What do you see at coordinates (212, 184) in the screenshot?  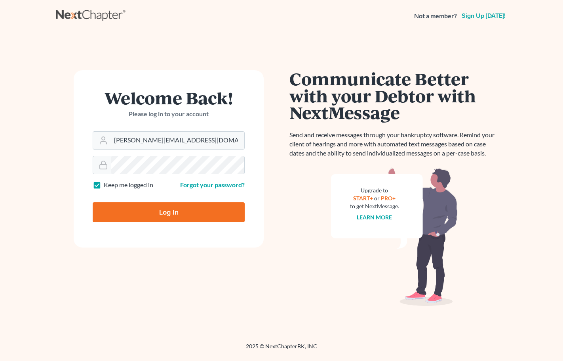 I see `a: Forgot your password?` at bounding box center [212, 184].